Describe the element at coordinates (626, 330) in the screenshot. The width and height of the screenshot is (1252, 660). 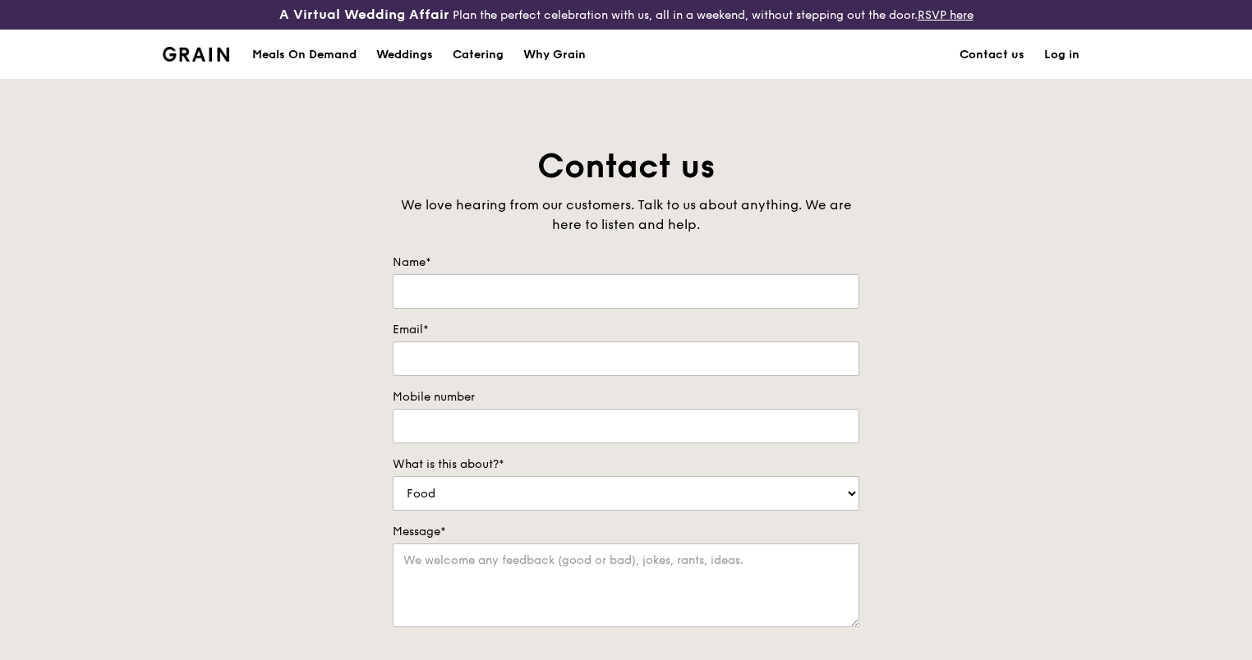
I see `label: Email*` at that location.